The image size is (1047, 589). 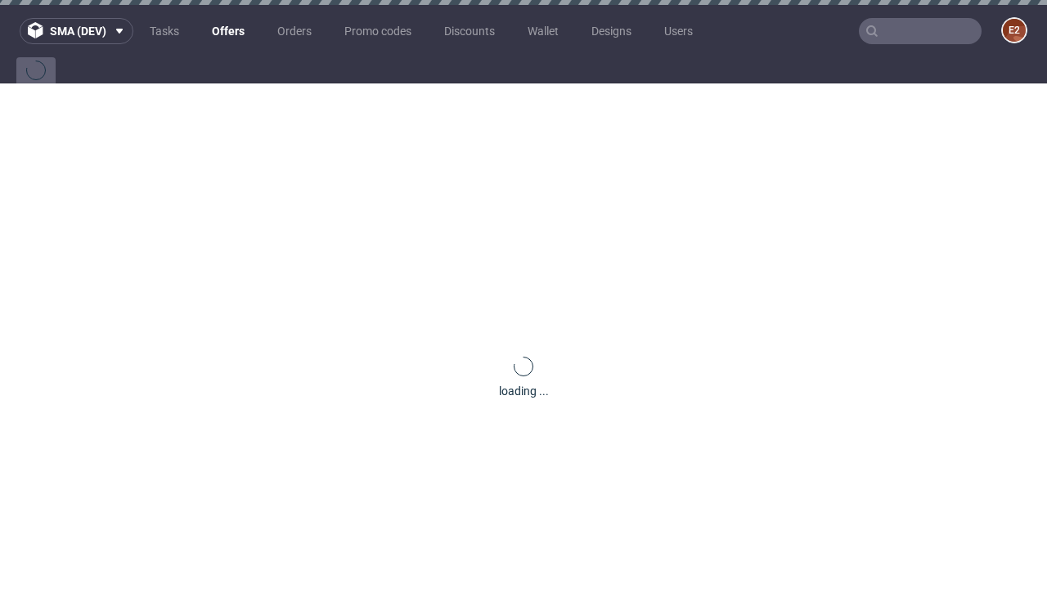 I want to click on a: Wallet, so click(x=543, y=31).